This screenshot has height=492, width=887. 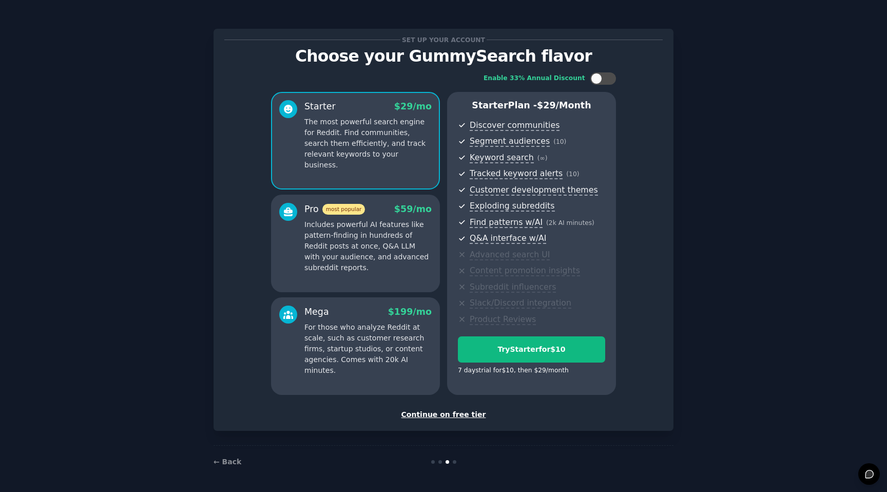 What do you see at coordinates (413, 209) in the screenshot?
I see `span: $ 59 /mo` at bounding box center [413, 209].